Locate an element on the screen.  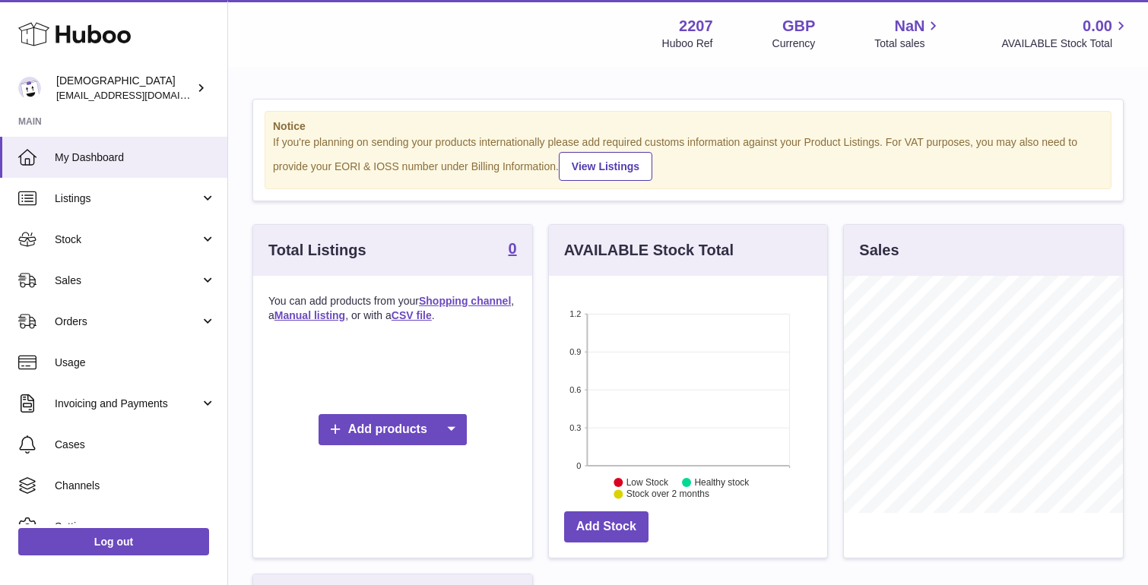
span: Stock is located at coordinates (127, 239).